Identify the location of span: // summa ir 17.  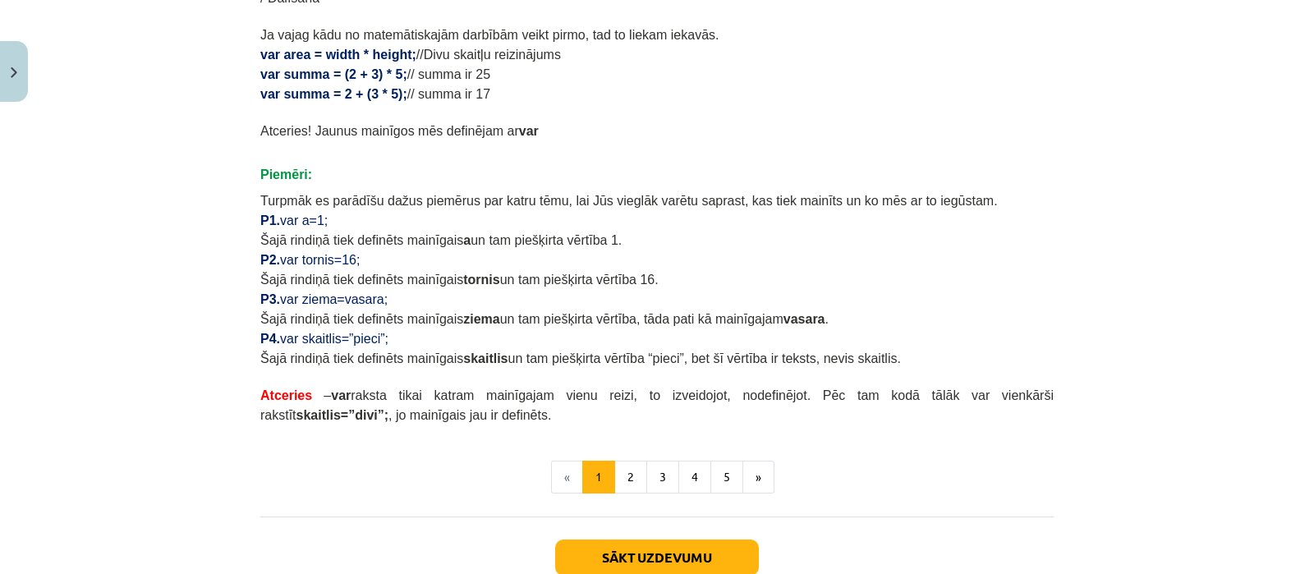
(448, 94).